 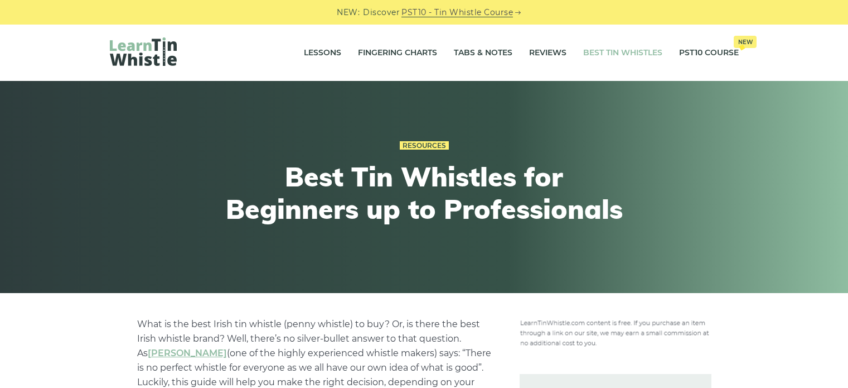 I want to click on a: undefined (opens in a new tab), so click(x=187, y=353).